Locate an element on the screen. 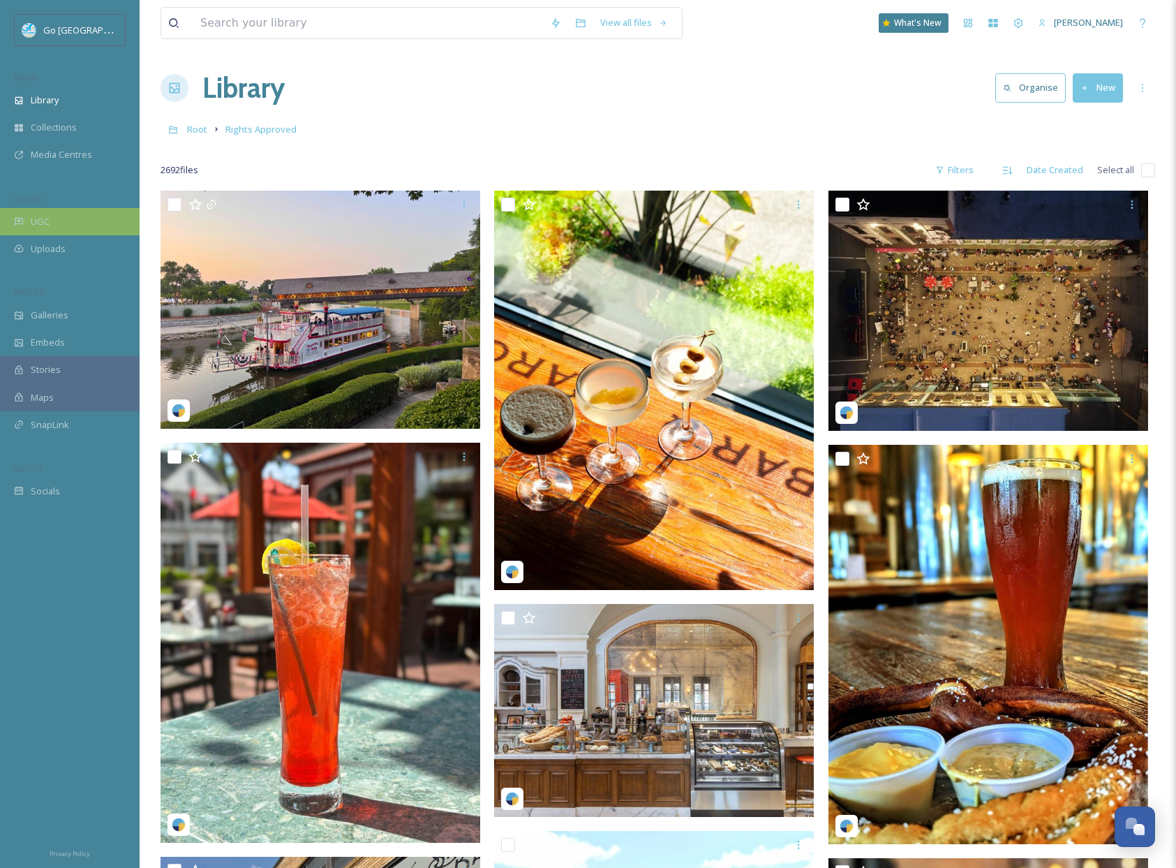 The width and height of the screenshot is (1176, 868). a: Organise is located at coordinates (1034, 87).